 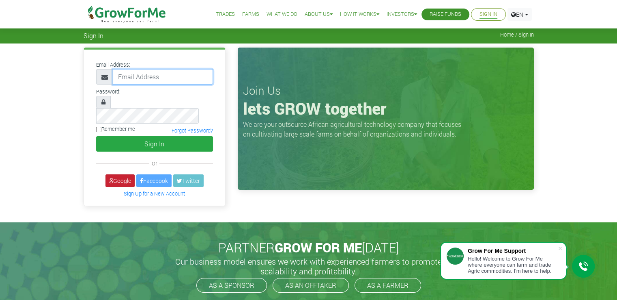 I want to click on div: Hello! Welcome to Grow For Me where everyone can farm and trade Agric commodities. I'm here to help., so click(x=513, y=264).